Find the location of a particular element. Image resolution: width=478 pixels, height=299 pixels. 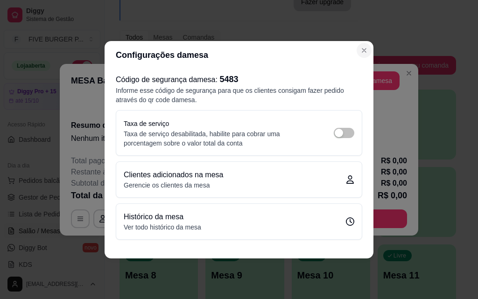

p: Ver todo histórico da mesa is located at coordinates (163, 228).